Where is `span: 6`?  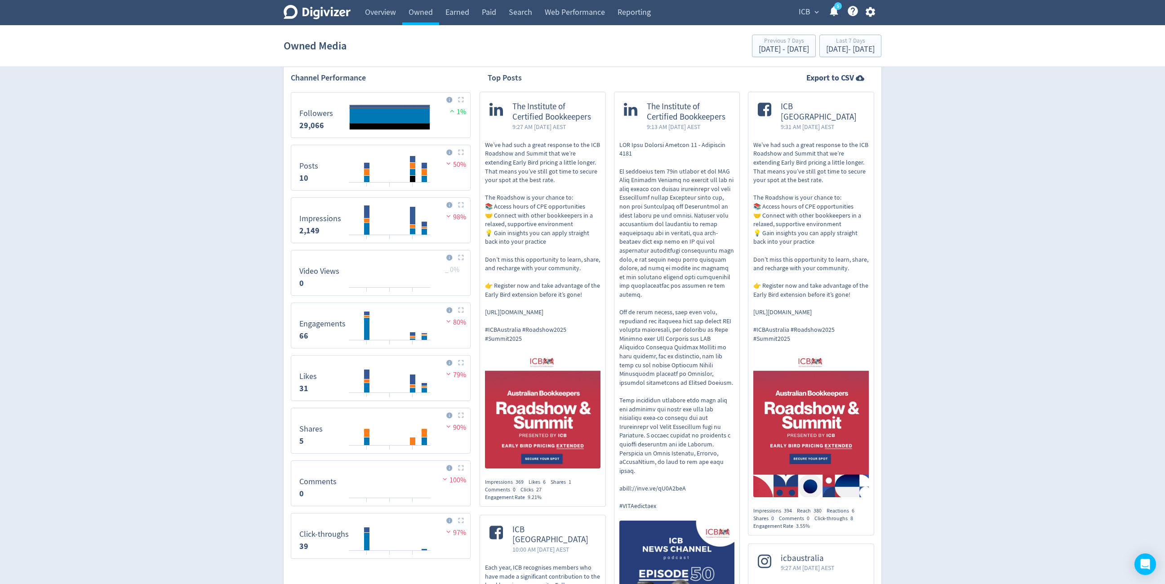
span: 6 is located at coordinates (853, 510).